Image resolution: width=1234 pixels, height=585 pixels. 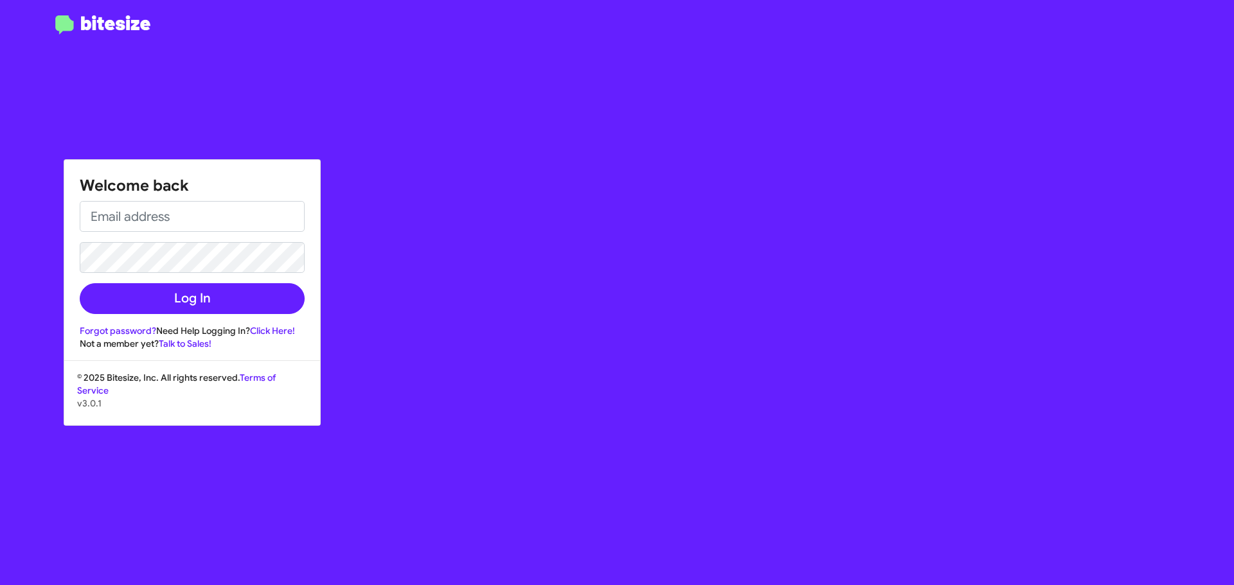 What do you see at coordinates (272, 331) in the screenshot?
I see `a: Click Here!` at bounding box center [272, 331].